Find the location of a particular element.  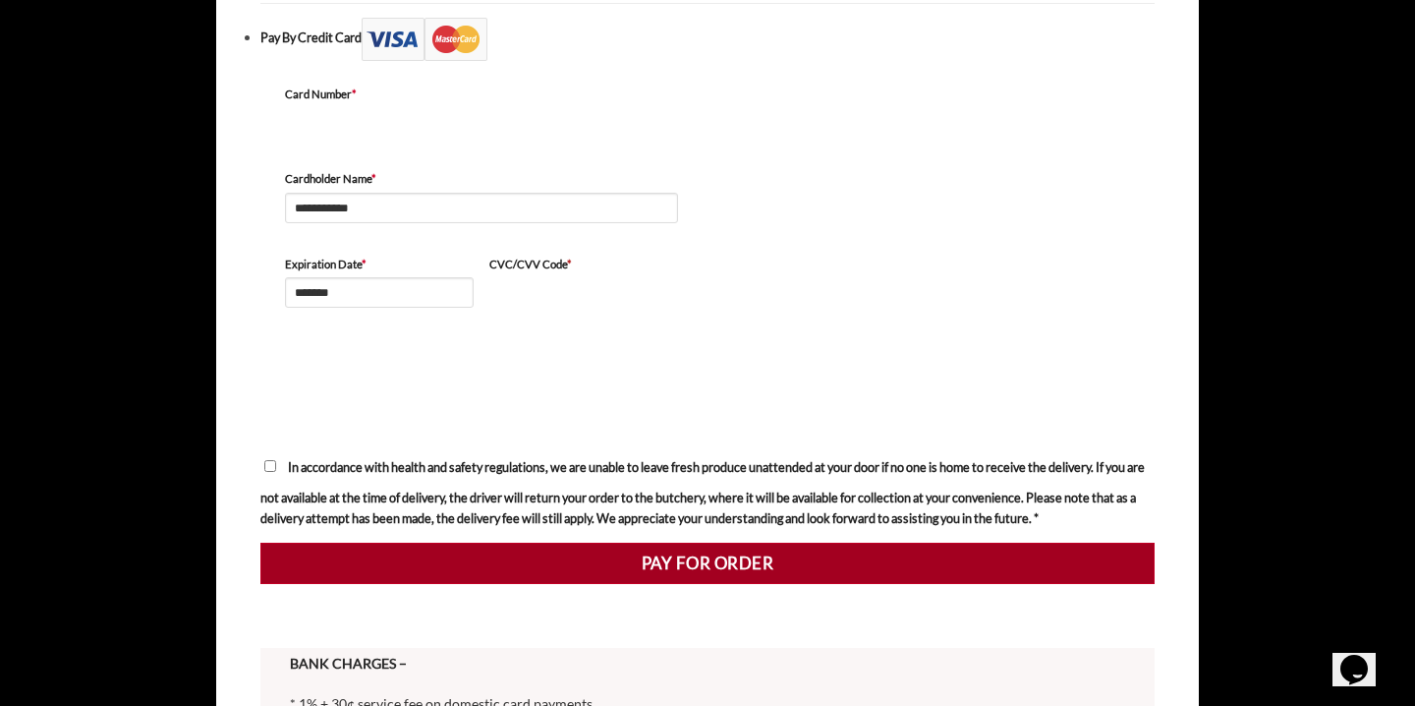

button: Pay for order is located at coordinates (708, 563).